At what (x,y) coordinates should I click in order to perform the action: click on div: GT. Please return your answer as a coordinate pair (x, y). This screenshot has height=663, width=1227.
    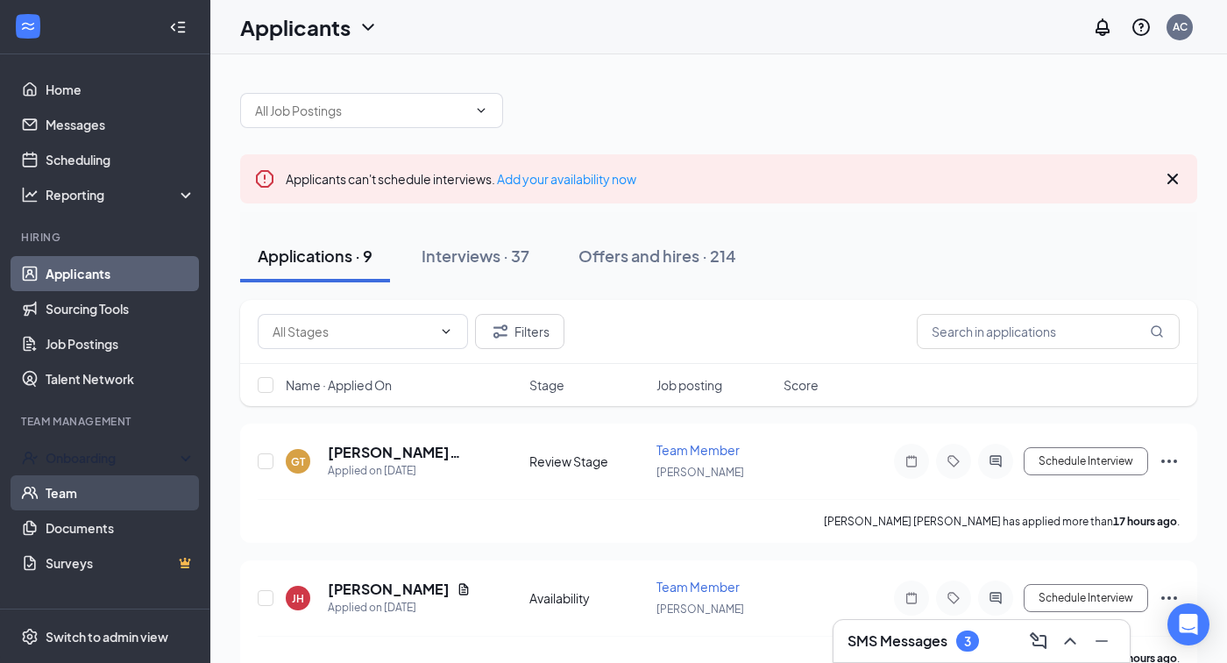
    Looking at the image, I should click on (298, 461).